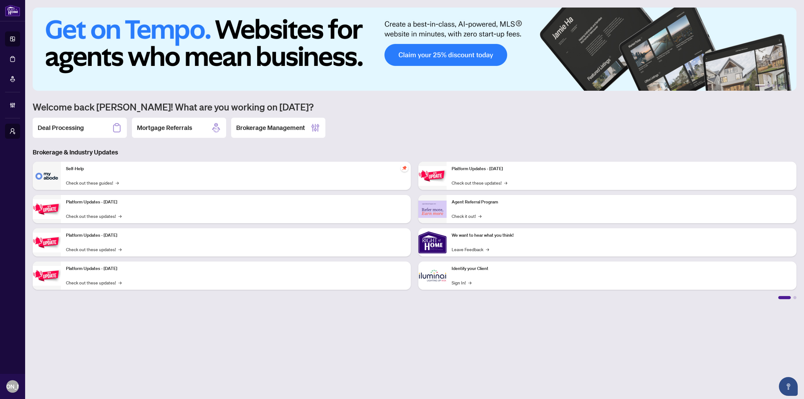  Describe the element at coordinates (788, 386) in the screenshot. I see `button: Open asap` at that location.